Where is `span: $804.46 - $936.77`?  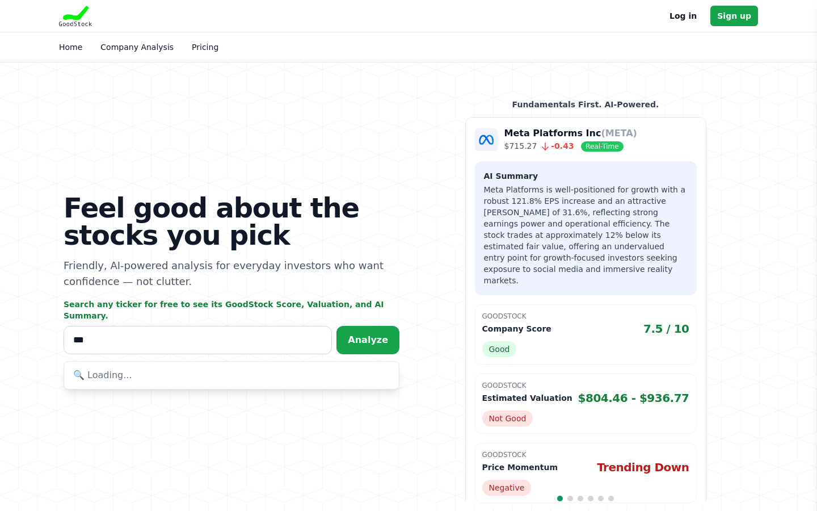 span: $804.46 - $936.77 is located at coordinates (634, 398).